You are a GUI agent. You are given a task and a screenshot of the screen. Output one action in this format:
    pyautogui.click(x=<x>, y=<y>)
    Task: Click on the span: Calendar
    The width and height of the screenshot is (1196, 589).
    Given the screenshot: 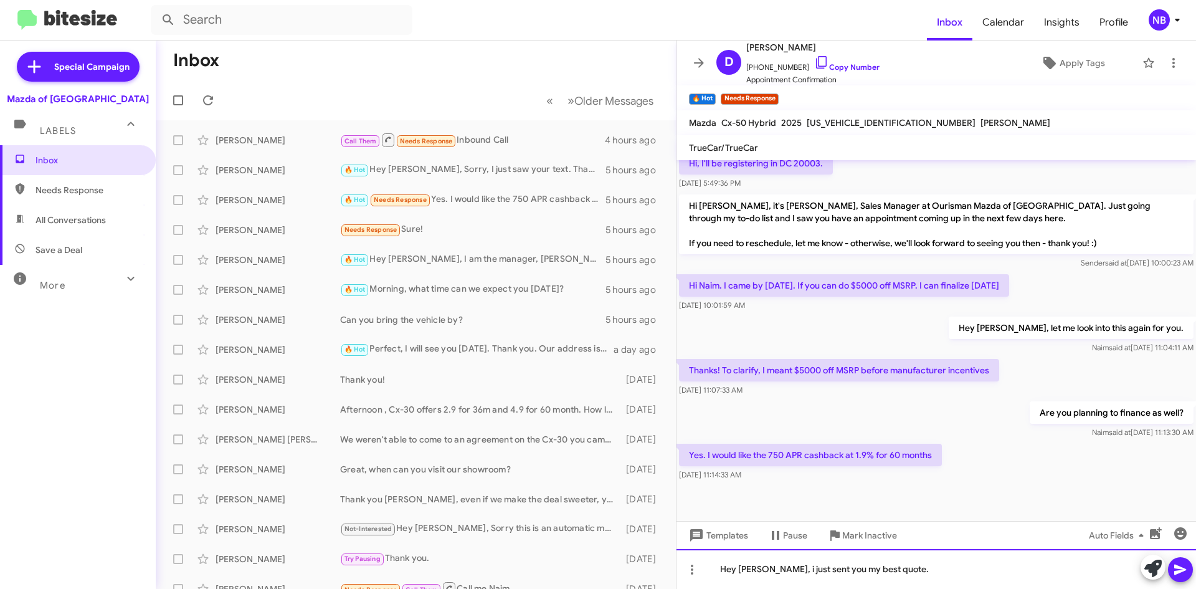 What is the action you would take?
    pyautogui.click(x=1003, y=22)
    